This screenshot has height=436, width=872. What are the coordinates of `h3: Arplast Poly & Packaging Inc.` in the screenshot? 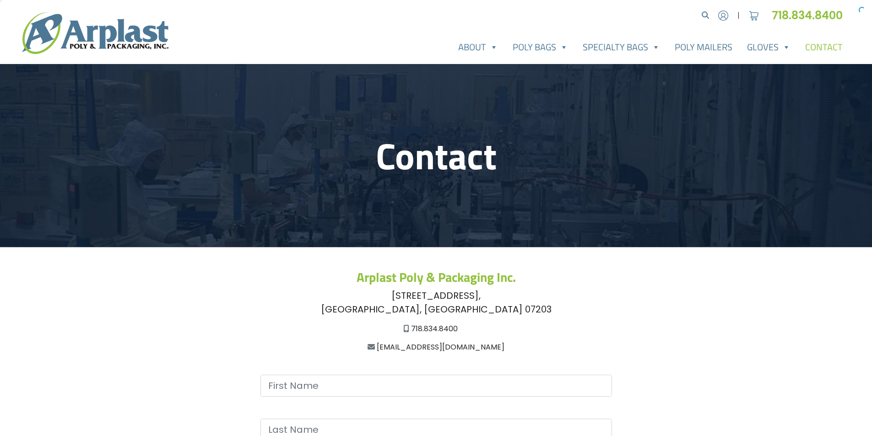 It's located at (436, 277).